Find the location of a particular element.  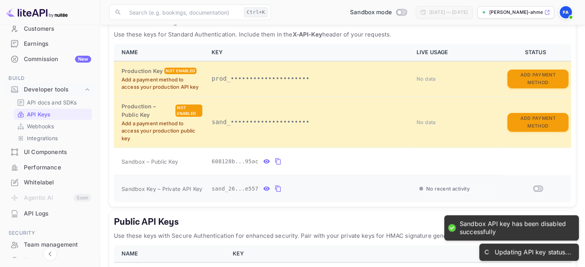

div: Integrations is located at coordinates (53, 138).